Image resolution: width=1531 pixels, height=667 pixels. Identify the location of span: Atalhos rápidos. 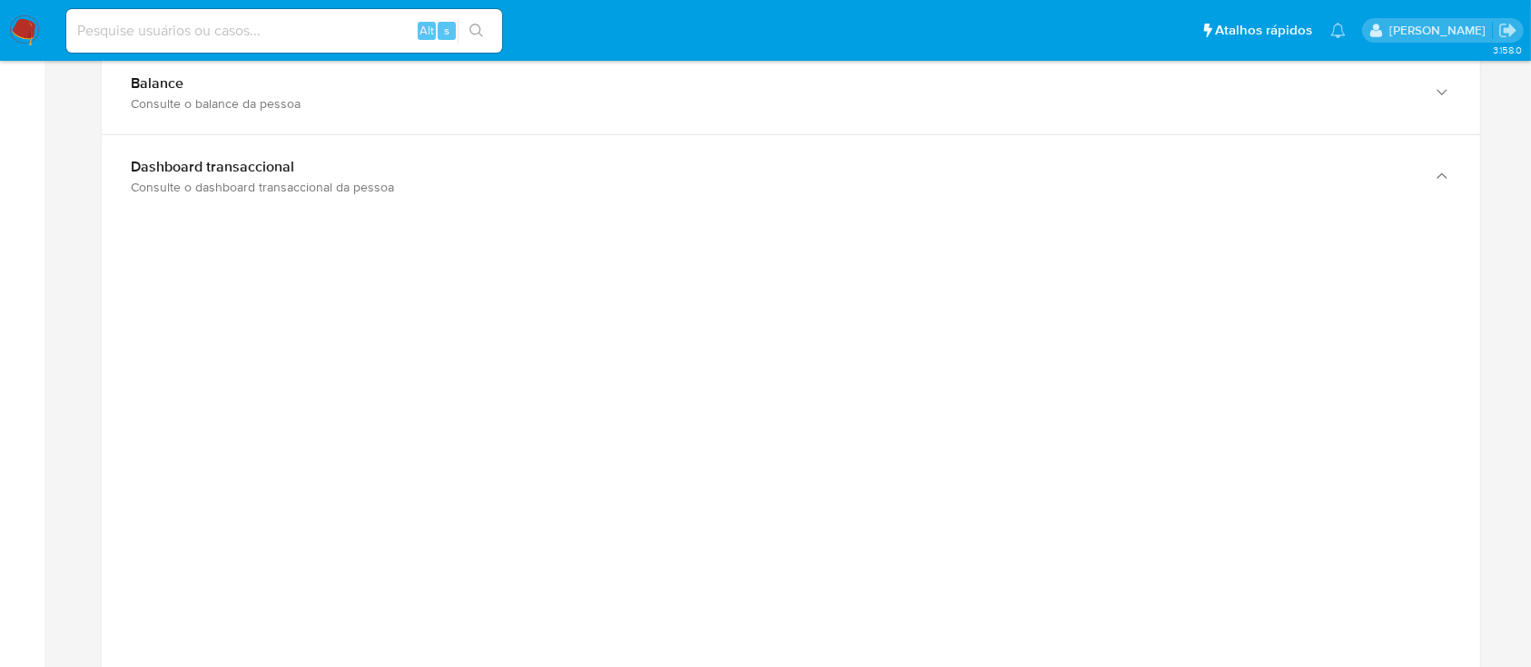
(1263, 30).